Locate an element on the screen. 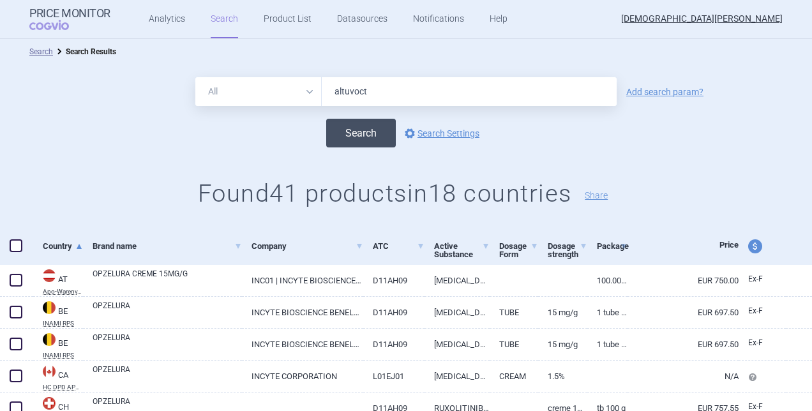 The height and width of the screenshot is (411, 812). a: Price MonitorCOGVIO is located at coordinates (70, 19).